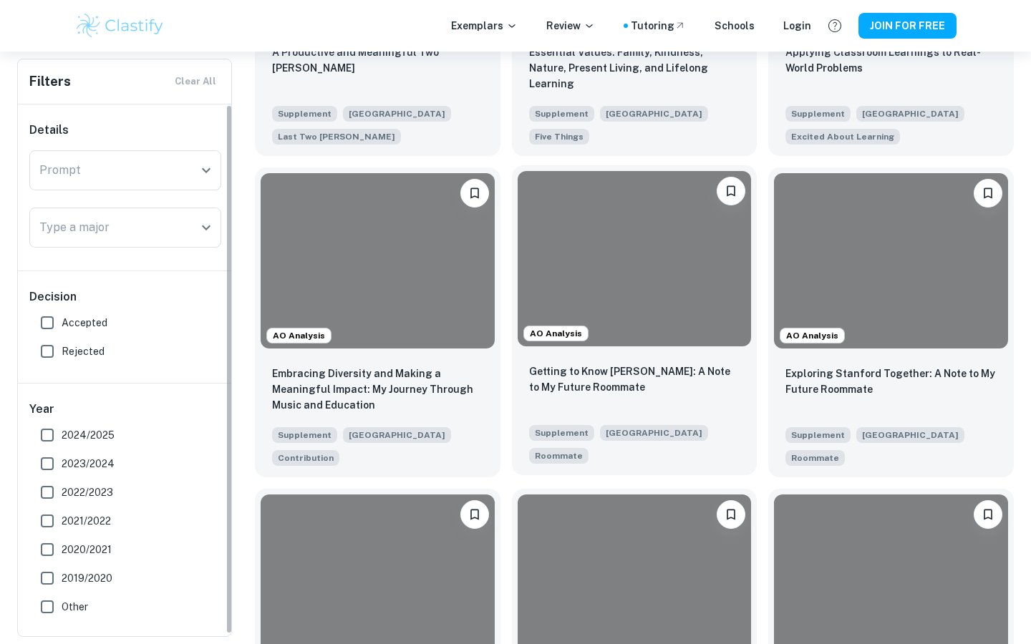  I want to click on span: 2020/2021, so click(87, 550).